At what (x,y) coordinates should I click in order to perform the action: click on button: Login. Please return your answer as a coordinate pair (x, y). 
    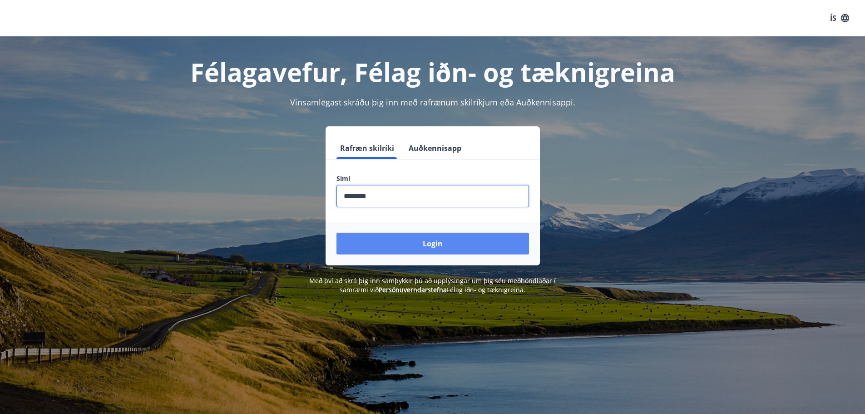
    Looking at the image, I should click on (433, 243).